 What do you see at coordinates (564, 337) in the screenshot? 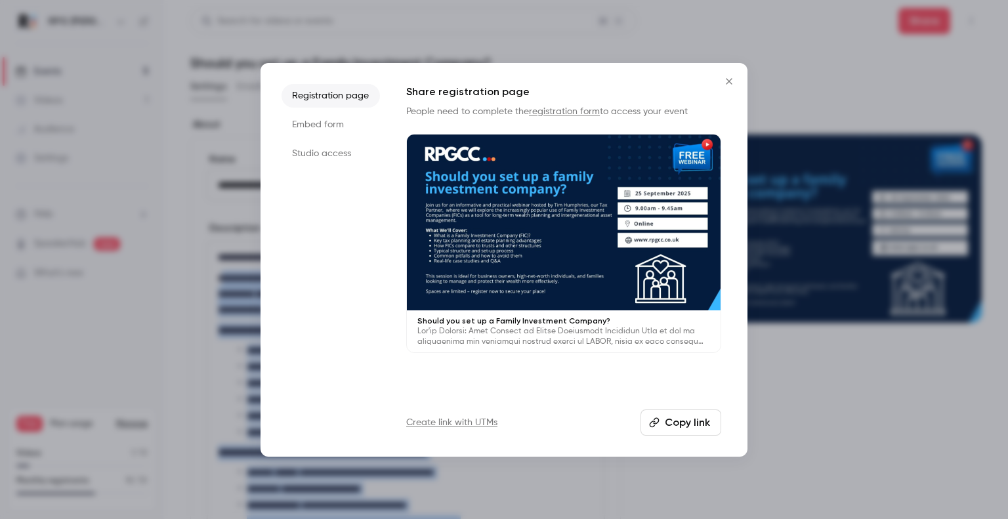
I see `p: Lor'ip Dolorsi: Amet Consect ad Elitse Doeiusmodt Incididun Utla et dol ma aliquaenima min veniam...` at bounding box center [564, 337].